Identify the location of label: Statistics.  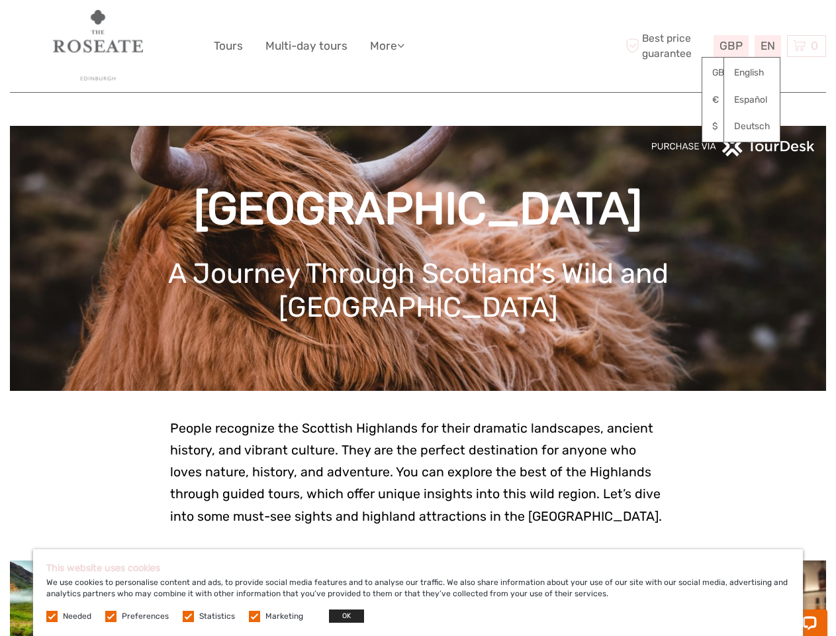
(217, 616).